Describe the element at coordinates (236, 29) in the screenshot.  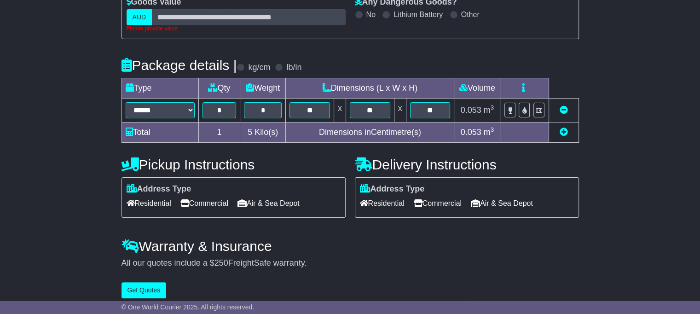
I see `div: Please provide value` at that location.